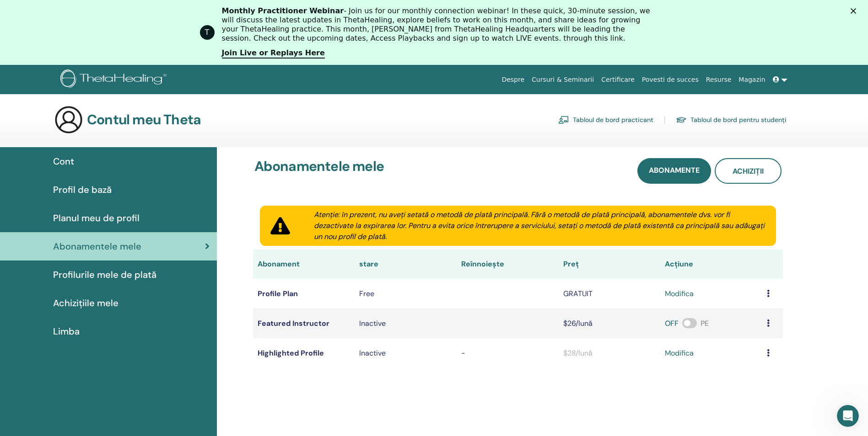 The width and height of the screenshot is (868, 436). I want to click on a: Magazin, so click(752, 80).